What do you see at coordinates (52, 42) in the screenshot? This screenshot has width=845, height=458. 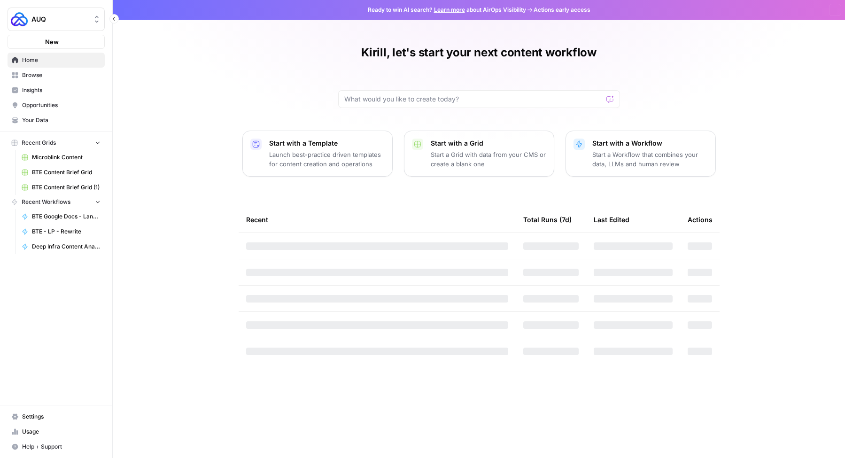 I see `span: New` at bounding box center [52, 42].